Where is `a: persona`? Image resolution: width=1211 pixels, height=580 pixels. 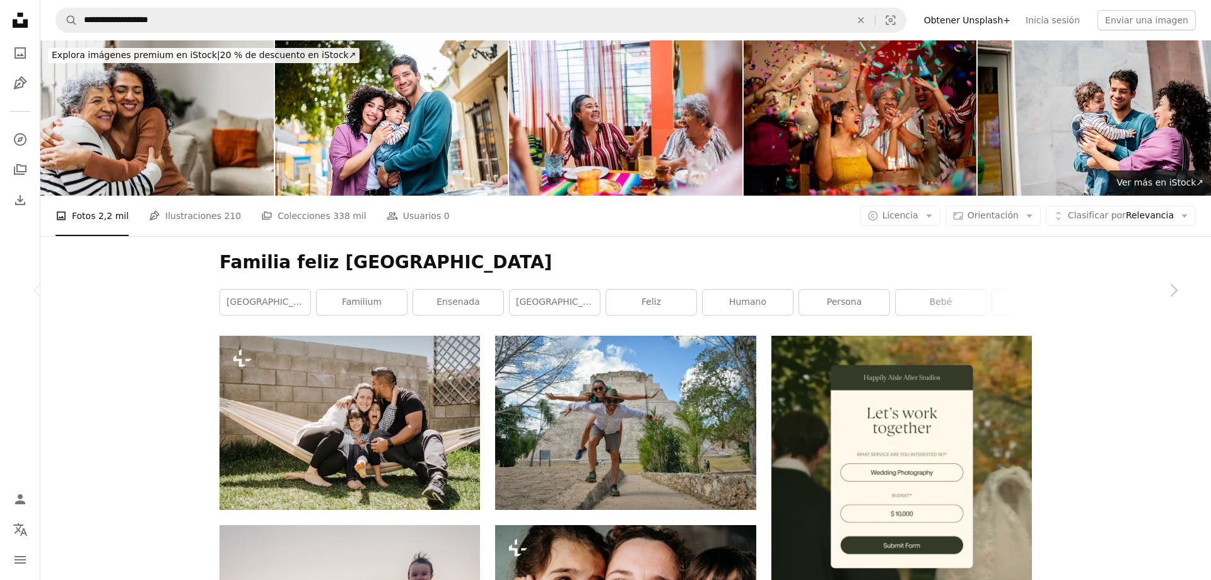
a: persona is located at coordinates (844, 302).